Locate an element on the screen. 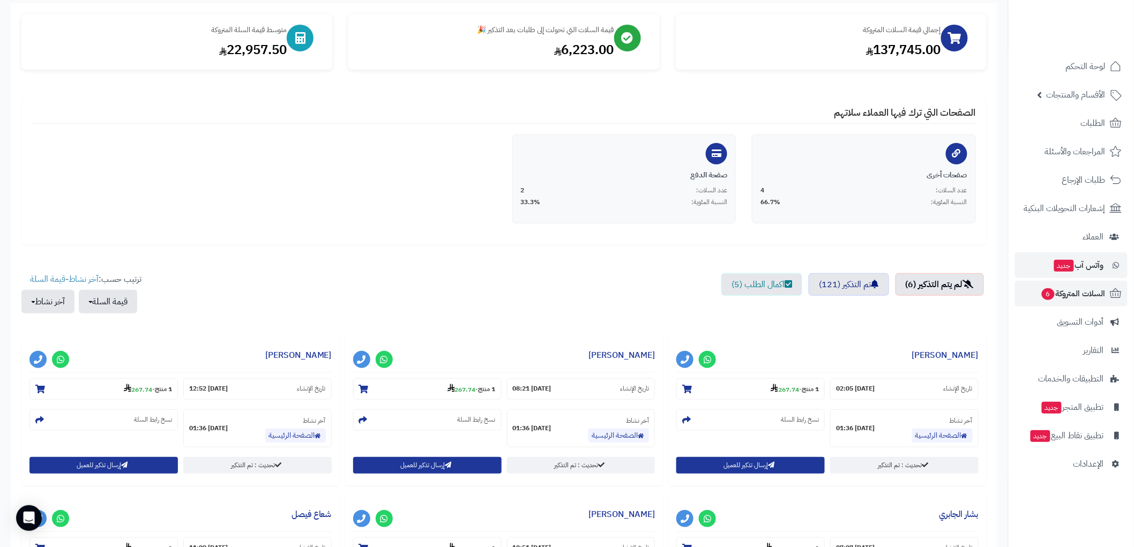  span: التطبيقات والخدمات is located at coordinates (1071, 379).